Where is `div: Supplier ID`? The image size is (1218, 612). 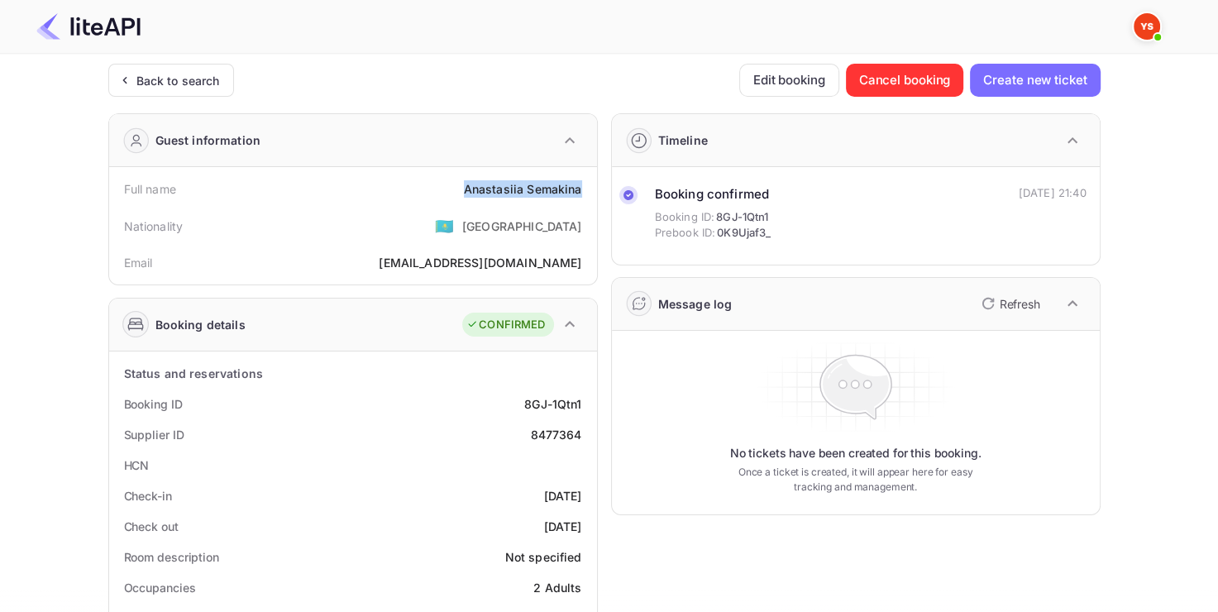
div: Supplier ID is located at coordinates (154, 434).